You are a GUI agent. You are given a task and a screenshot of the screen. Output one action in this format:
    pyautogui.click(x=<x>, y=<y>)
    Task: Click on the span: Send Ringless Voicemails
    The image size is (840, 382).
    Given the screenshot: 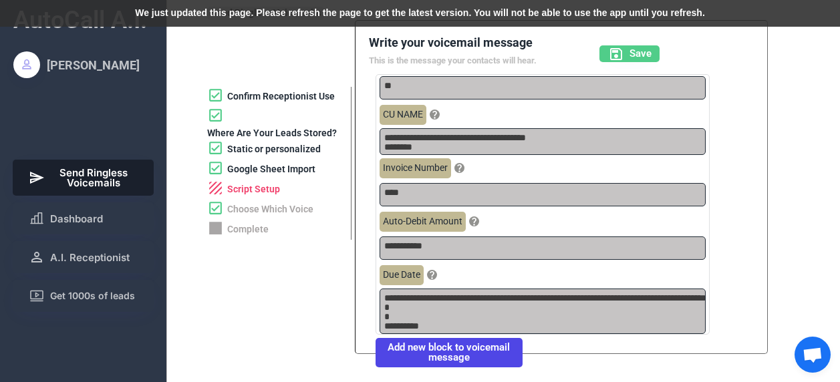 What is the action you would take?
    pyautogui.click(x=94, y=178)
    